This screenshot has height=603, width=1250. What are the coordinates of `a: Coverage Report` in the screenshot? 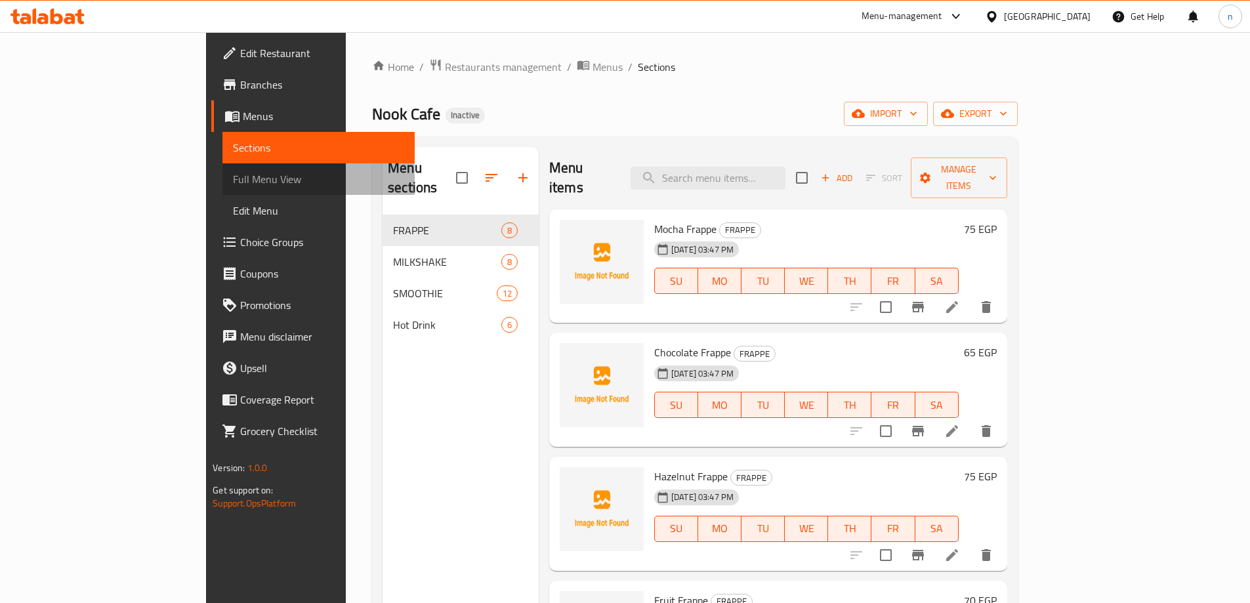 It's located at (313, 399).